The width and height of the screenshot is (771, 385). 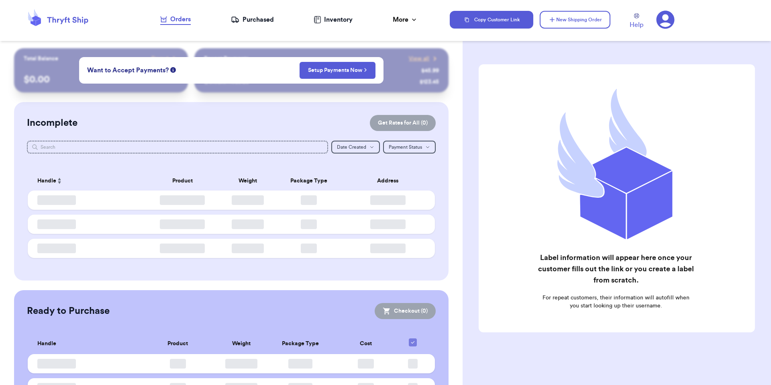 I want to click on div: $ 123.45, so click(x=429, y=82).